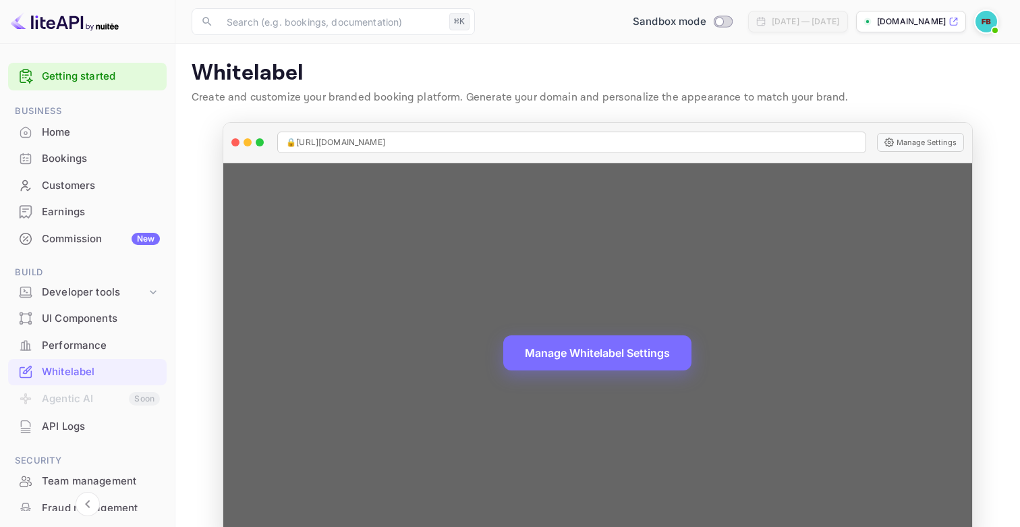 The image size is (1020, 527). What do you see at coordinates (87, 461) in the screenshot?
I see `span: Security` at bounding box center [87, 461].